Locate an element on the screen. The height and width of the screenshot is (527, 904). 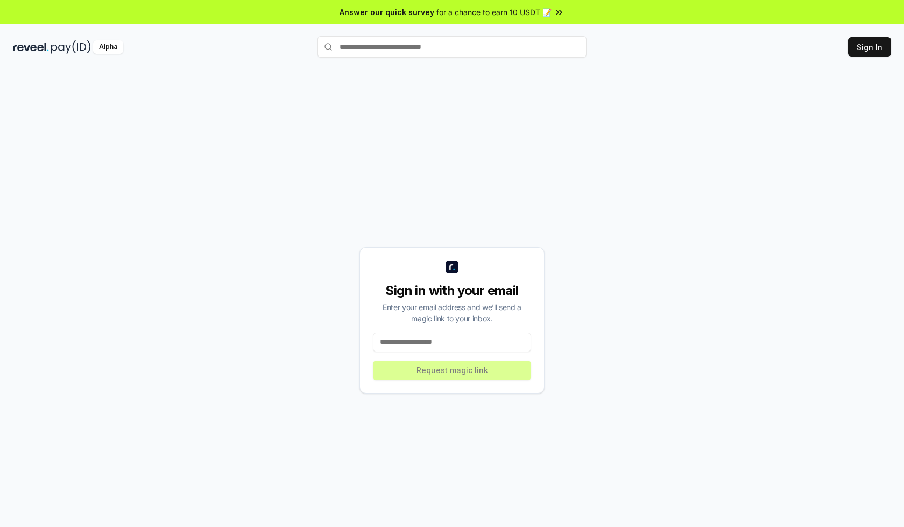
div: Sign in with your email is located at coordinates (452, 291).